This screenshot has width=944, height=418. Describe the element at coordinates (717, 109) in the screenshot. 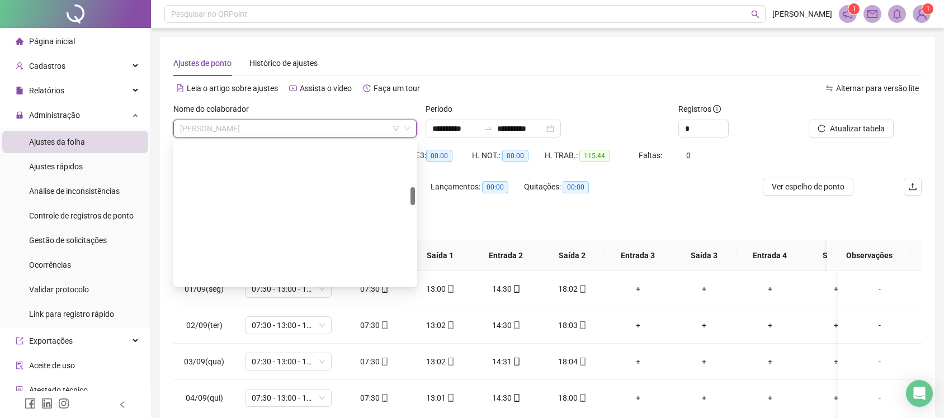

I see `span: info-circle` at that location.